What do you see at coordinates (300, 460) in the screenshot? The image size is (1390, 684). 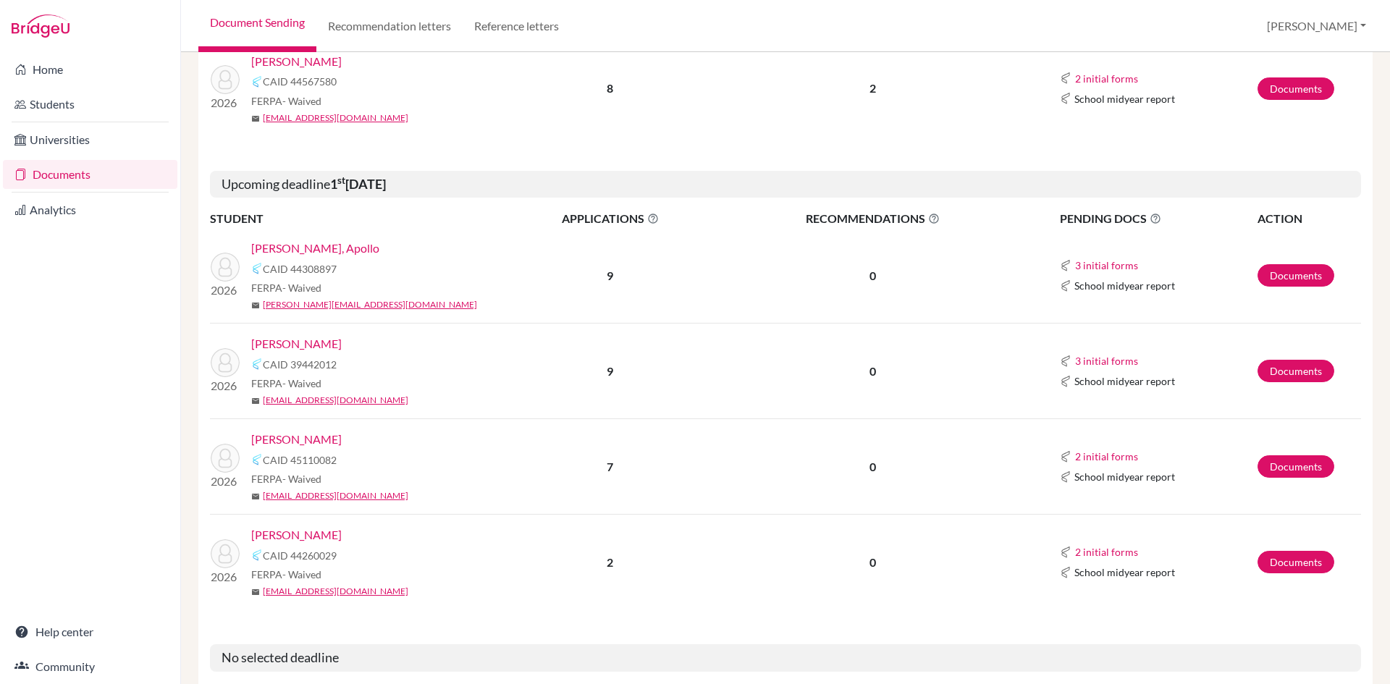 I see `span: CAID 45110082` at bounding box center [300, 460].